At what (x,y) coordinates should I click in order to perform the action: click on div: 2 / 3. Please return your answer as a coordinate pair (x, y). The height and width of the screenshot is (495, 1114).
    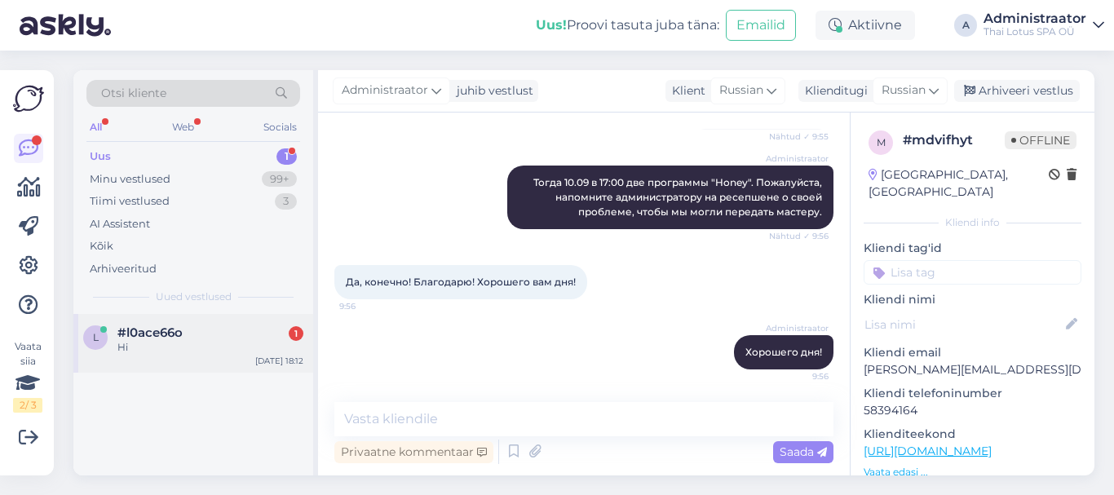
    Looking at the image, I should click on (28, 405).